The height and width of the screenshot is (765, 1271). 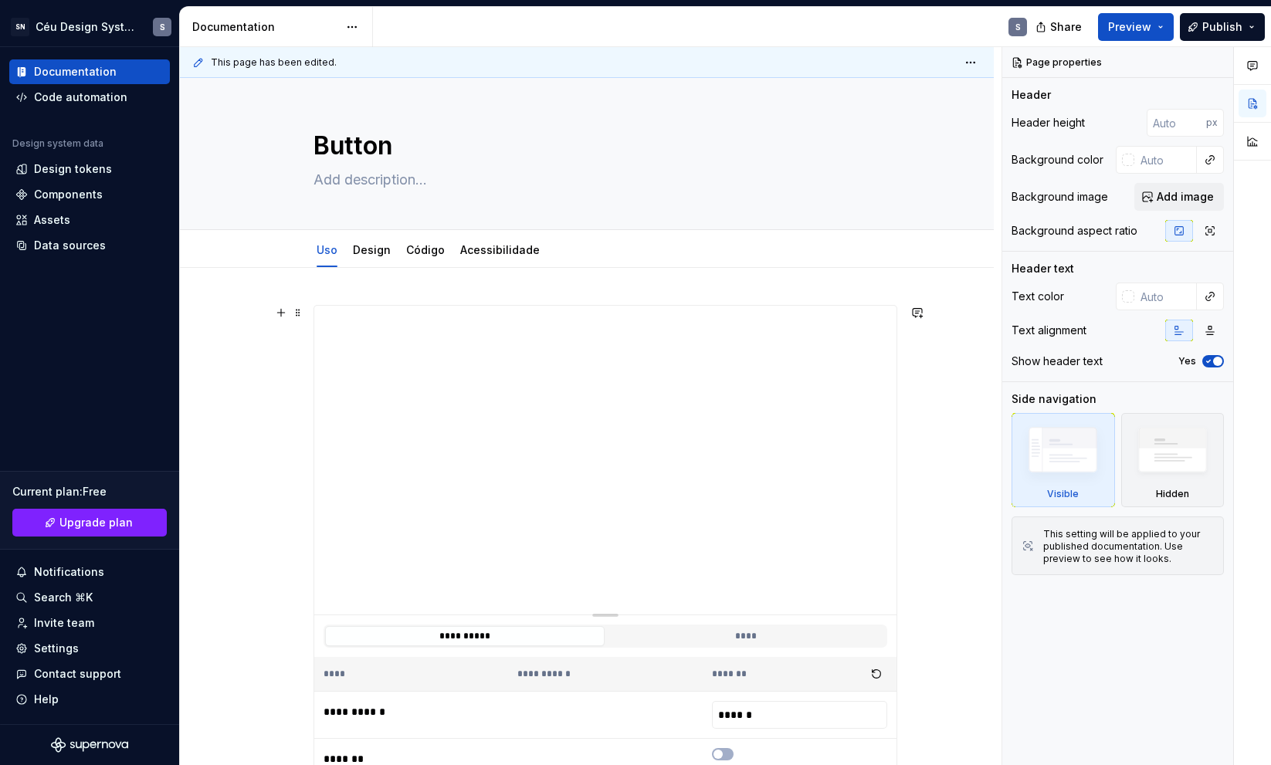 I want to click on div: Acessibilidade, so click(x=500, y=249).